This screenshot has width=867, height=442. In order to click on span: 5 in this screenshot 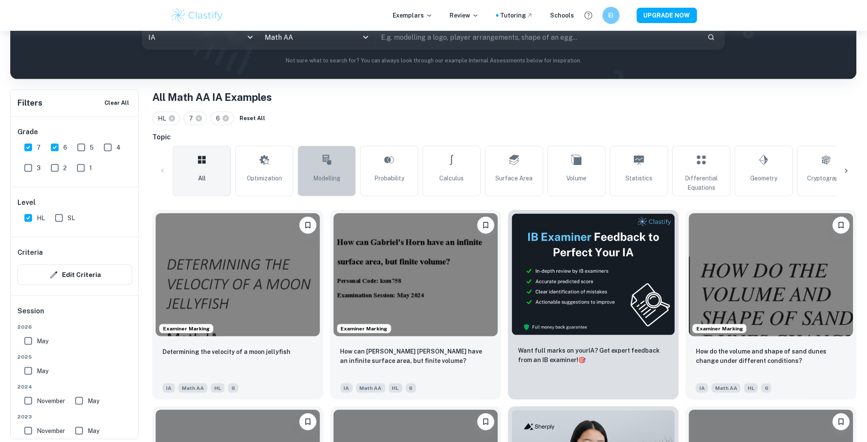, I will do `click(91, 148)`.